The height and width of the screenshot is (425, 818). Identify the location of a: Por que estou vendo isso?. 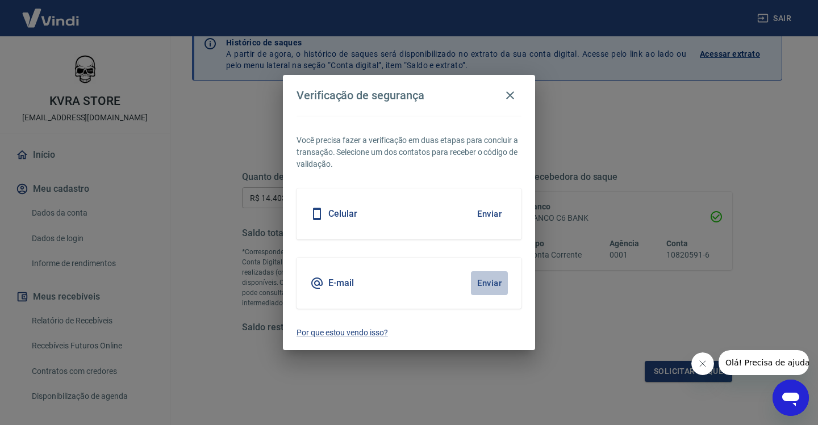
(409, 333).